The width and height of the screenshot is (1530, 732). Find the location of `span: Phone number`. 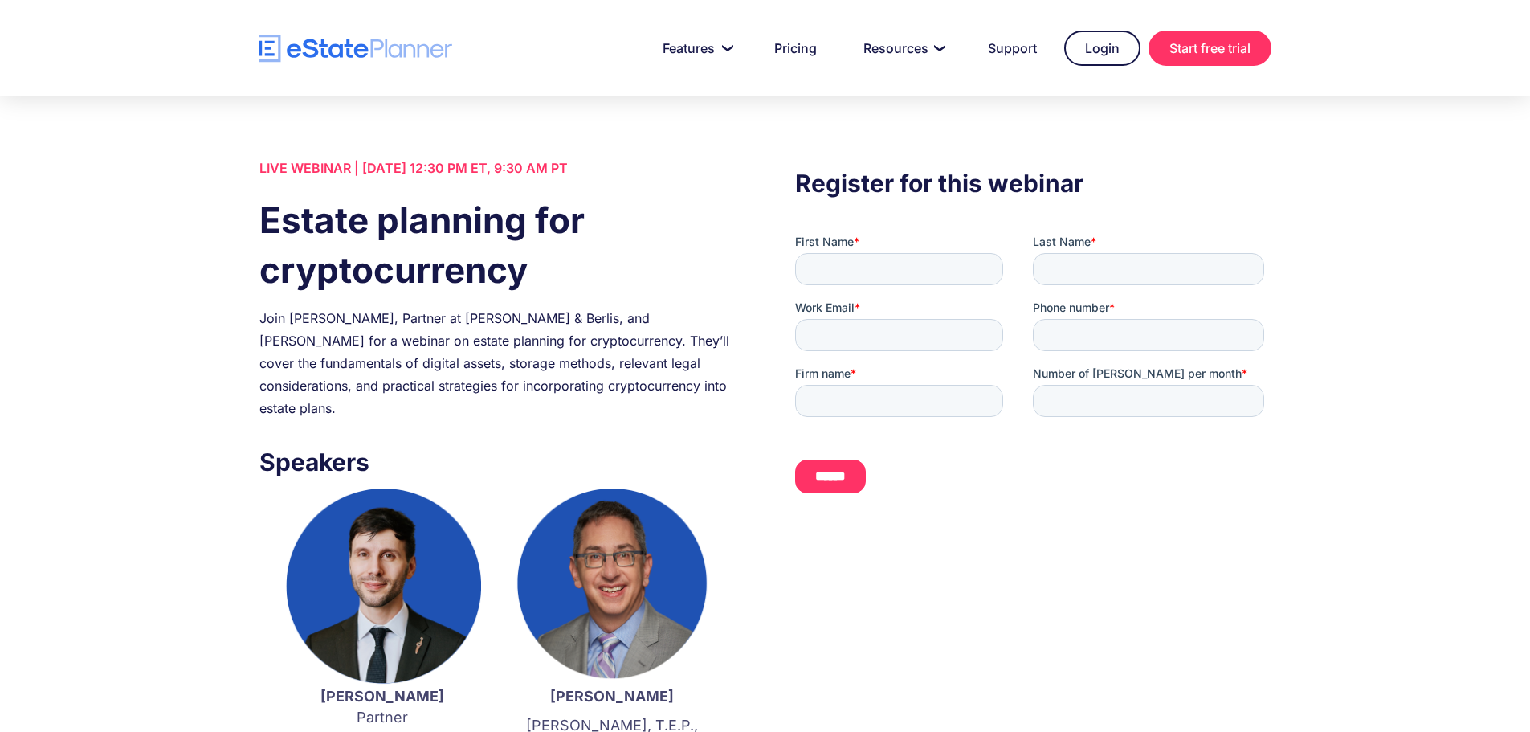

span: Phone number is located at coordinates (276, 73).